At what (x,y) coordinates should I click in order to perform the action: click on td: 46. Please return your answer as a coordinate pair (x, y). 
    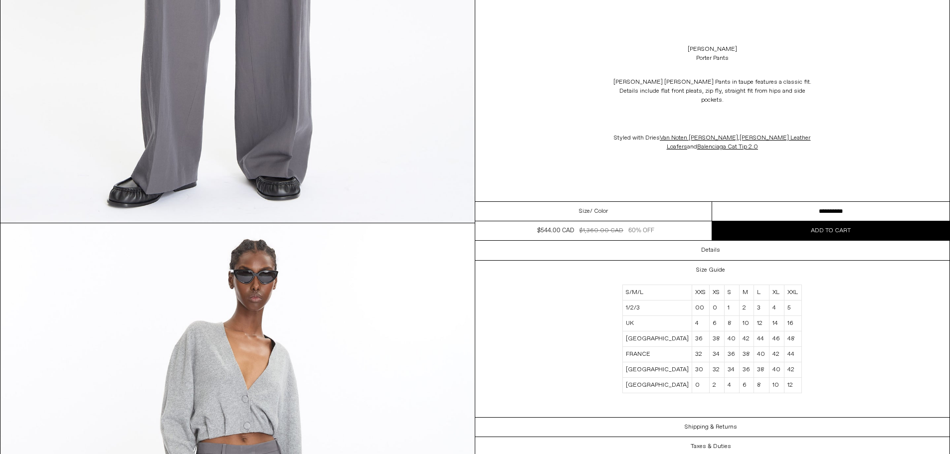
    Looking at the image, I should click on (776, 339).